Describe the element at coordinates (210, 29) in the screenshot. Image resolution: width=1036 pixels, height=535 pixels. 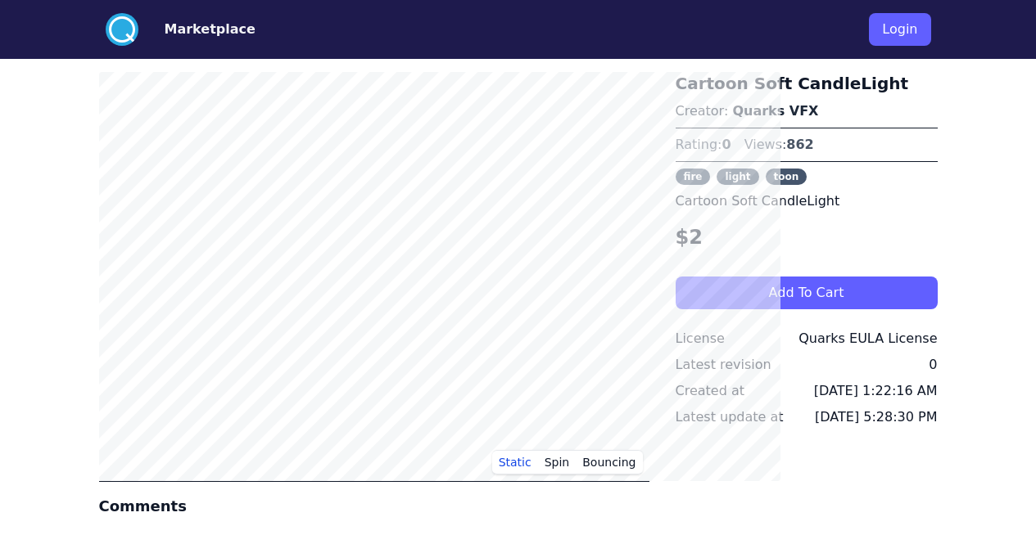
I see `button: Marketplace` at that location.